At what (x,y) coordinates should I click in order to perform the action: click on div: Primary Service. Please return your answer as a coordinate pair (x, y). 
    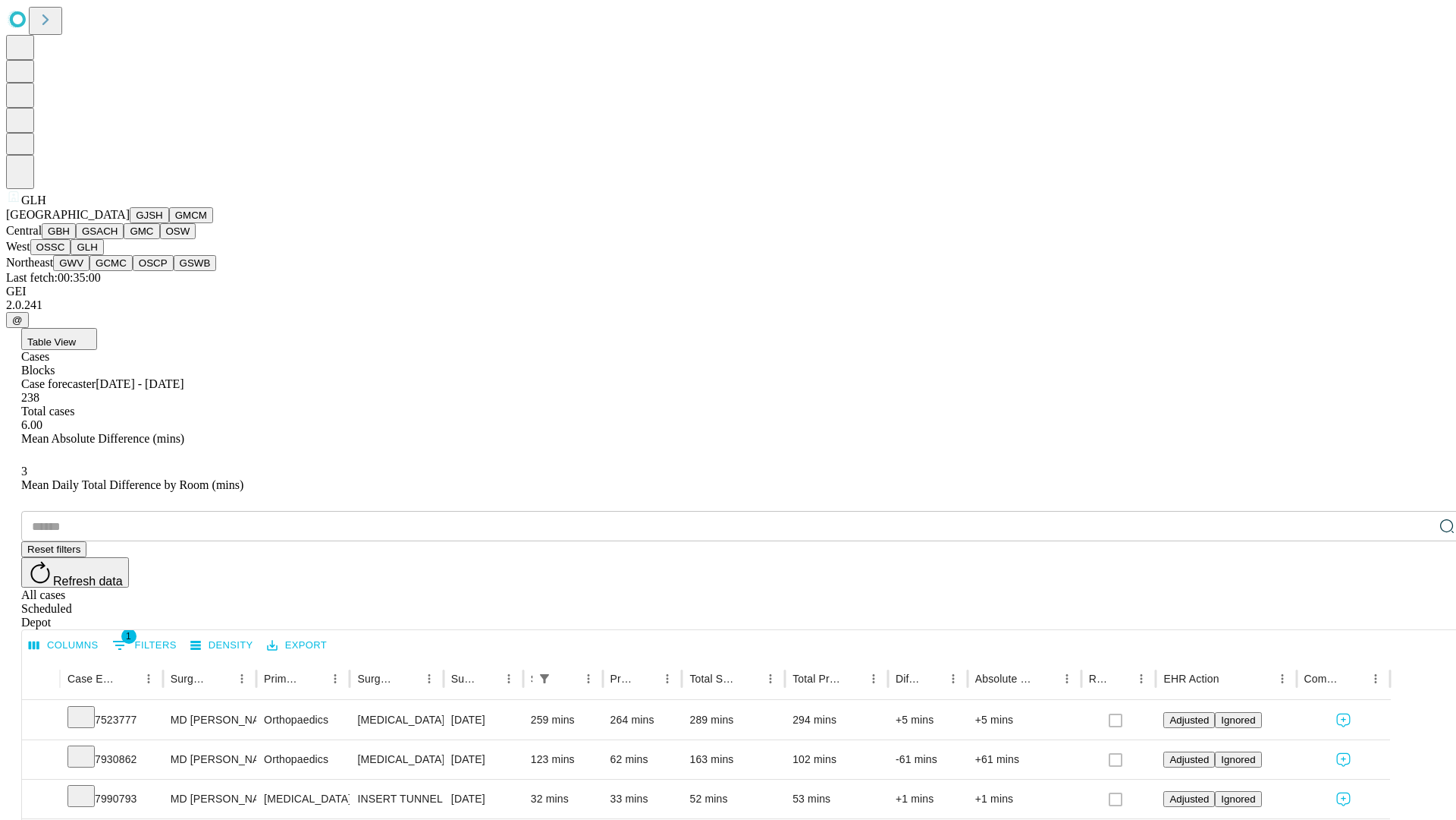
    Looking at the image, I should click on (283, 679).